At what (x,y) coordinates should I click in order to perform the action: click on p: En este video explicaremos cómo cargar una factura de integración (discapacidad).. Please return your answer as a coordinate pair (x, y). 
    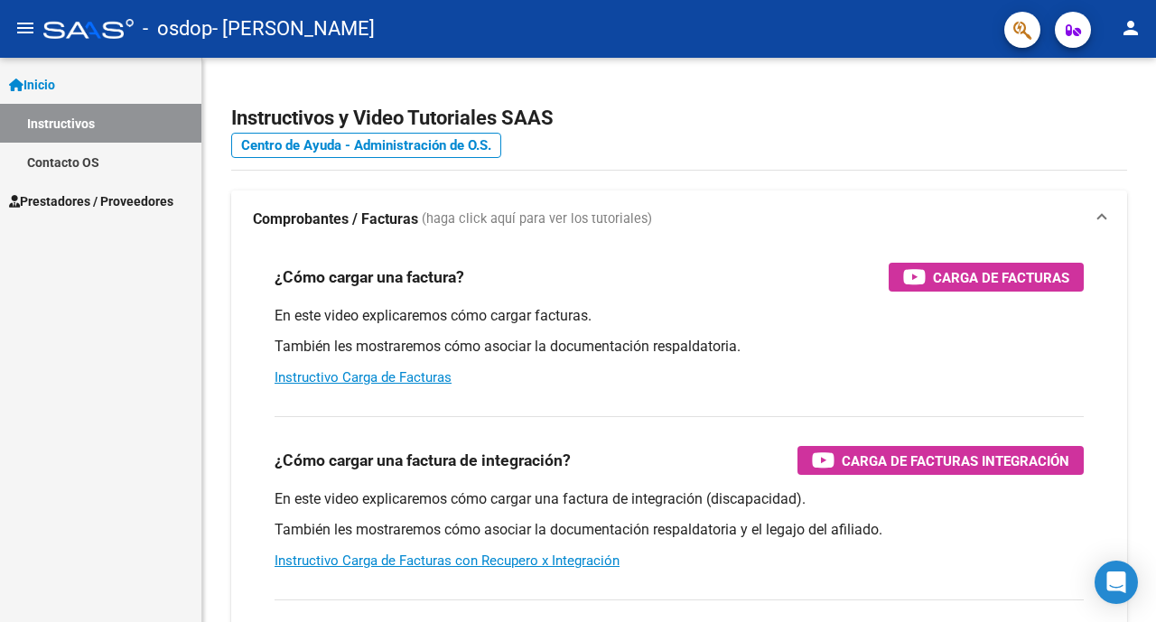
    Looking at the image, I should click on (679, 499).